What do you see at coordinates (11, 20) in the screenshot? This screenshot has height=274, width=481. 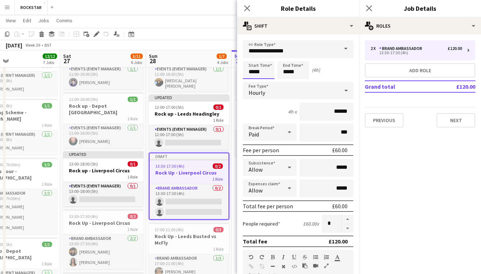 I see `a: View` at bounding box center [11, 20].